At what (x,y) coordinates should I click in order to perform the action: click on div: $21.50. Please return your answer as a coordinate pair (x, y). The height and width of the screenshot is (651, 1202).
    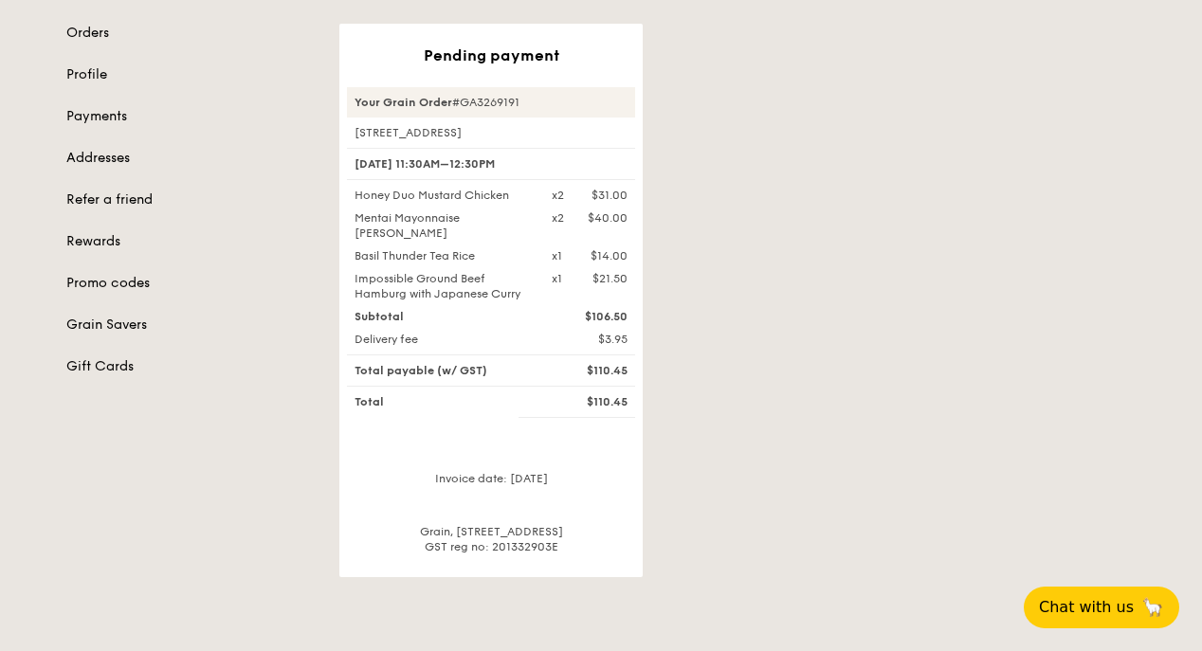
    Looking at the image, I should click on (609, 279).